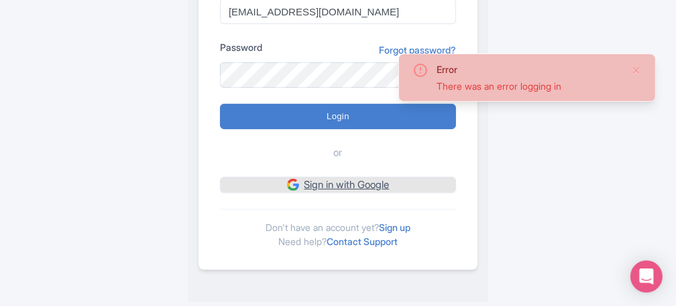 This screenshot has width=676, height=306. What do you see at coordinates (394, 227) in the screenshot?
I see `a: Sign up` at bounding box center [394, 227].